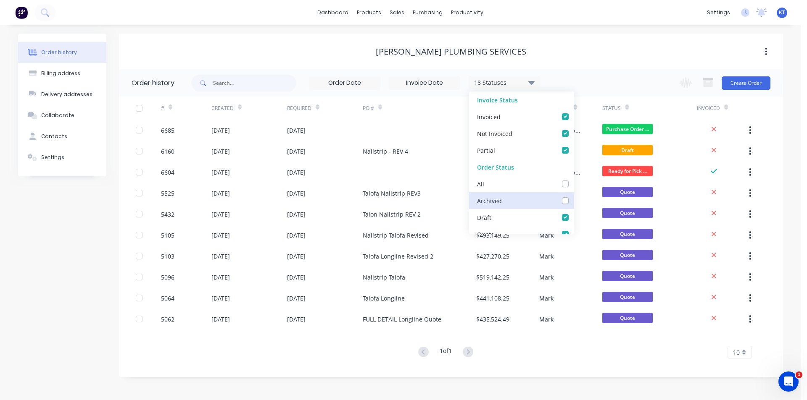 Image resolution: width=807 pixels, height=400 pixels. I want to click on div: Partial, so click(486, 150).